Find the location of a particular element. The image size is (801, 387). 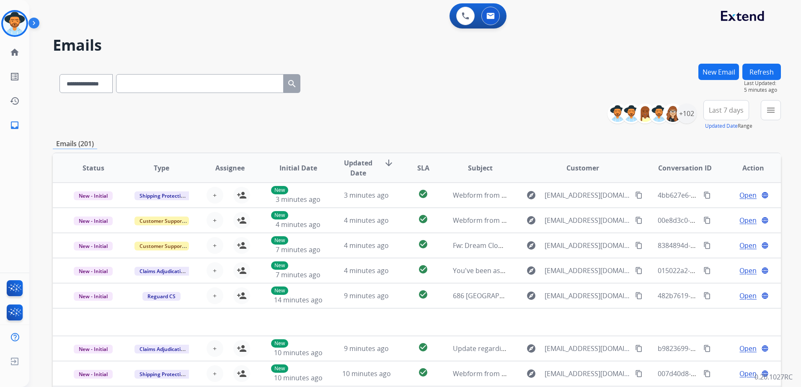

th: Action is located at coordinates (746, 168).